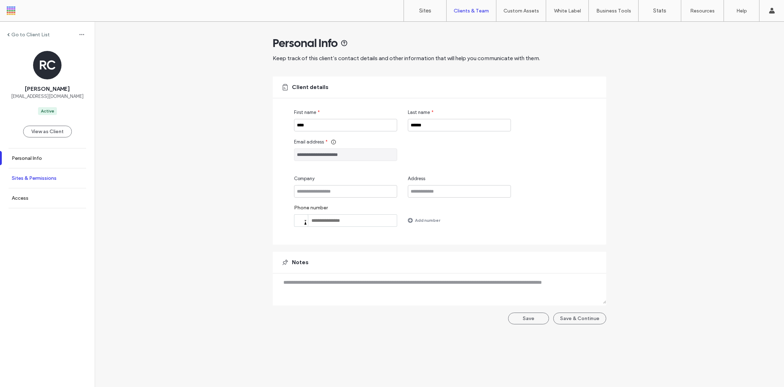  Describe the element at coordinates (23, 8) in the screenshot. I see `span: Help` at that location.